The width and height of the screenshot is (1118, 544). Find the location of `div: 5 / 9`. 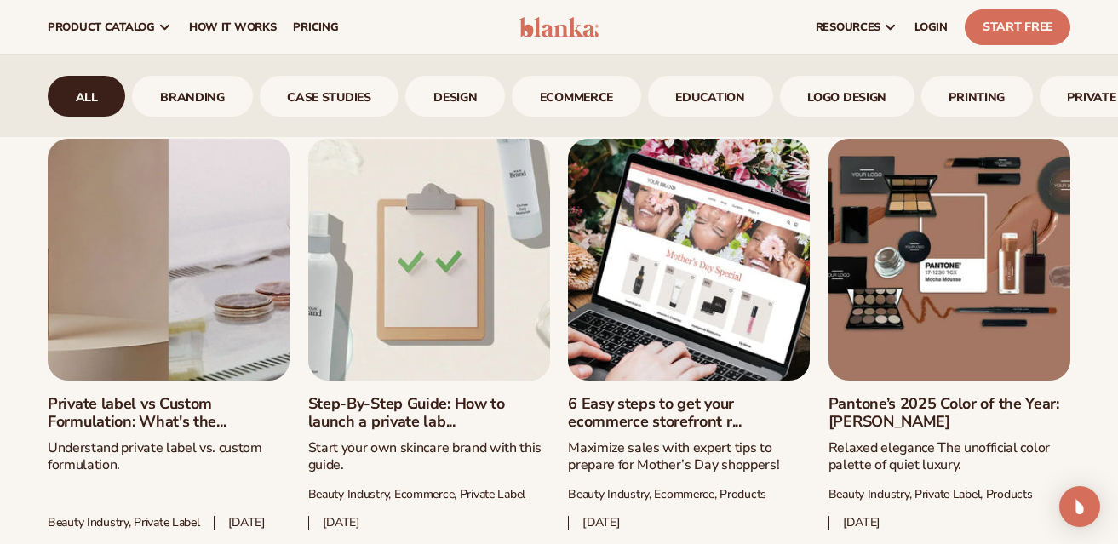

div: 5 / 9 is located at coordinates (576, 96).